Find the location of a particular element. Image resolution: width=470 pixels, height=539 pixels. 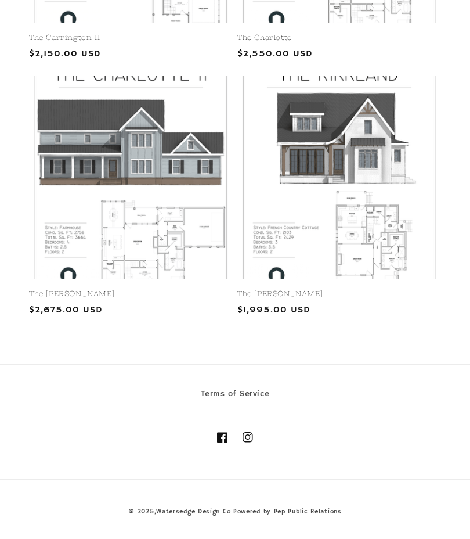

a: The Carrington II is located at coordinates (131, 38).